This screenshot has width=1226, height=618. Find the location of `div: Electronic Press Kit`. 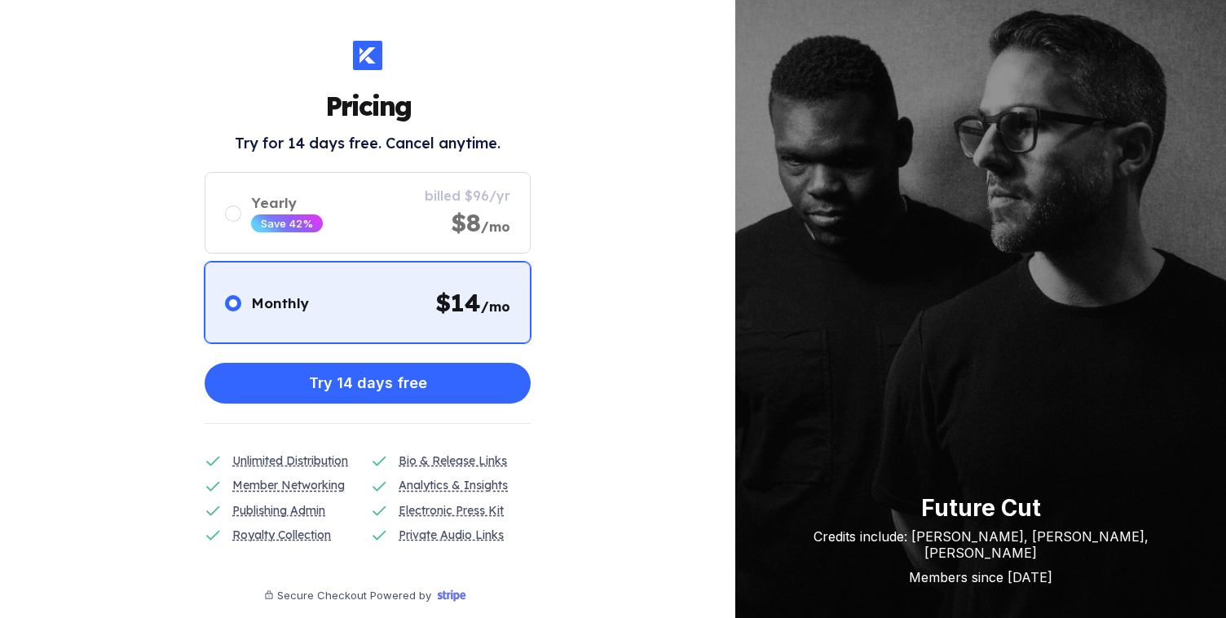

div: Electronic Press Kit is located at coordinates (451, 510).